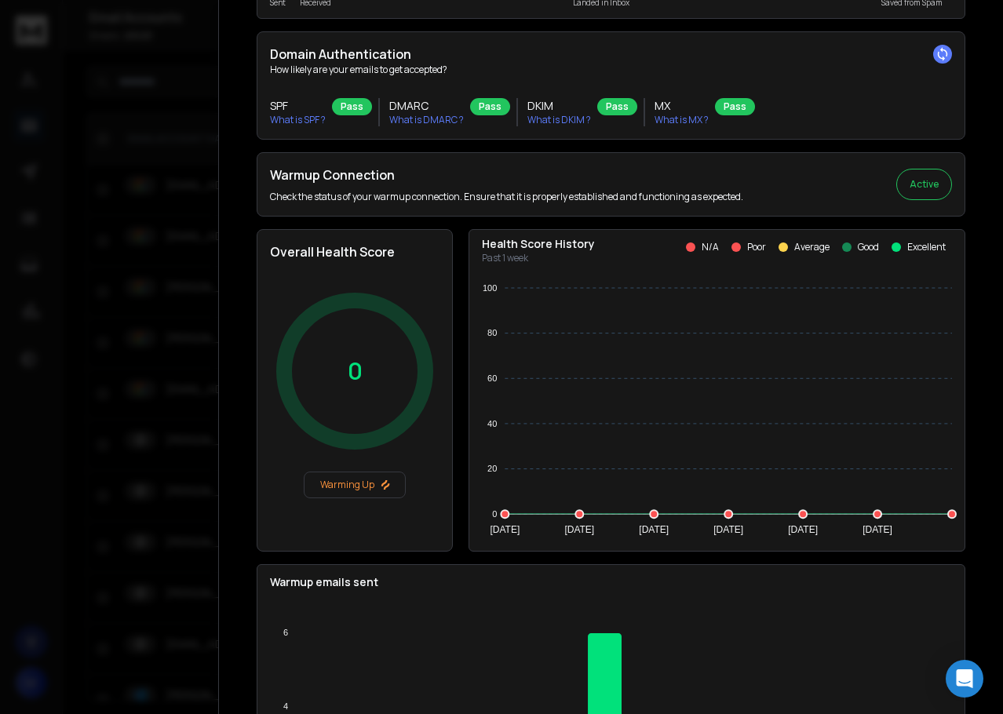 This screenshot has width=1003, height=714. What do you see at coordinates (492, 424) in the screenshot?
I see `tspan: 40` at bounding box center [492, 424].